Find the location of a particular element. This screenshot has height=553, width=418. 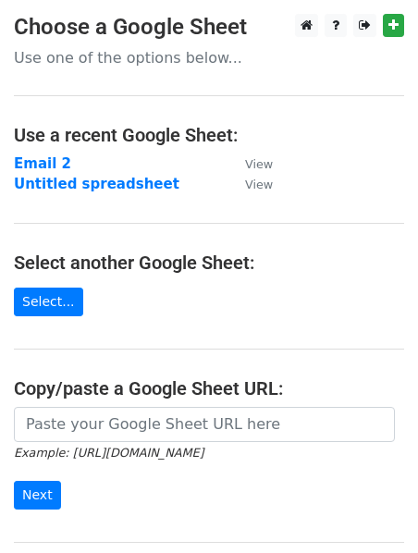

strong: Untitled spreadsheet is located at coordinates (96, 184).